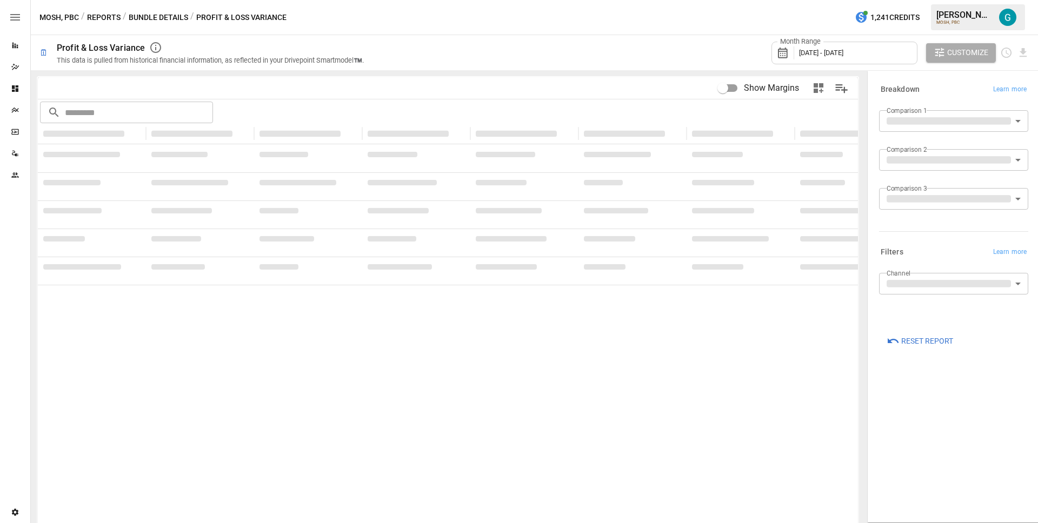 This screenshot has height=523, width=1038. What do you see at coordinates (210, 60) in the screenshot?
I see `div: This data is pulled from historical financial information, as reflected in your Drivepoint Smartm...` at bounding box center [210, 60].